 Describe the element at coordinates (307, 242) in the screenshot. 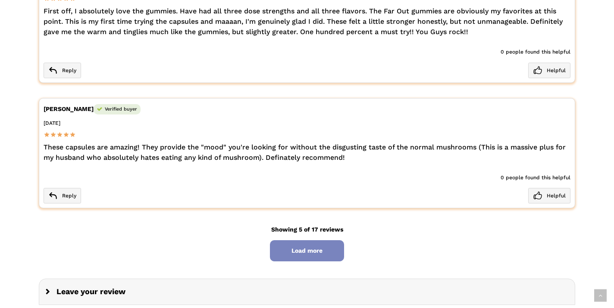

I see `div: Showing 5 of 17 reviews` at that location.